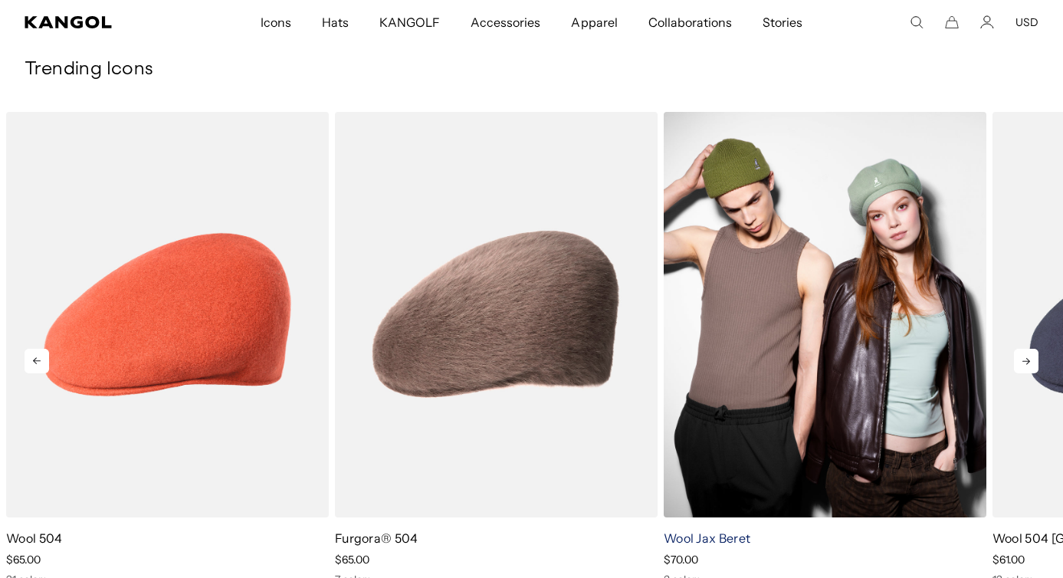  I want to click on a: Furgora® 504, so click(376, 538).